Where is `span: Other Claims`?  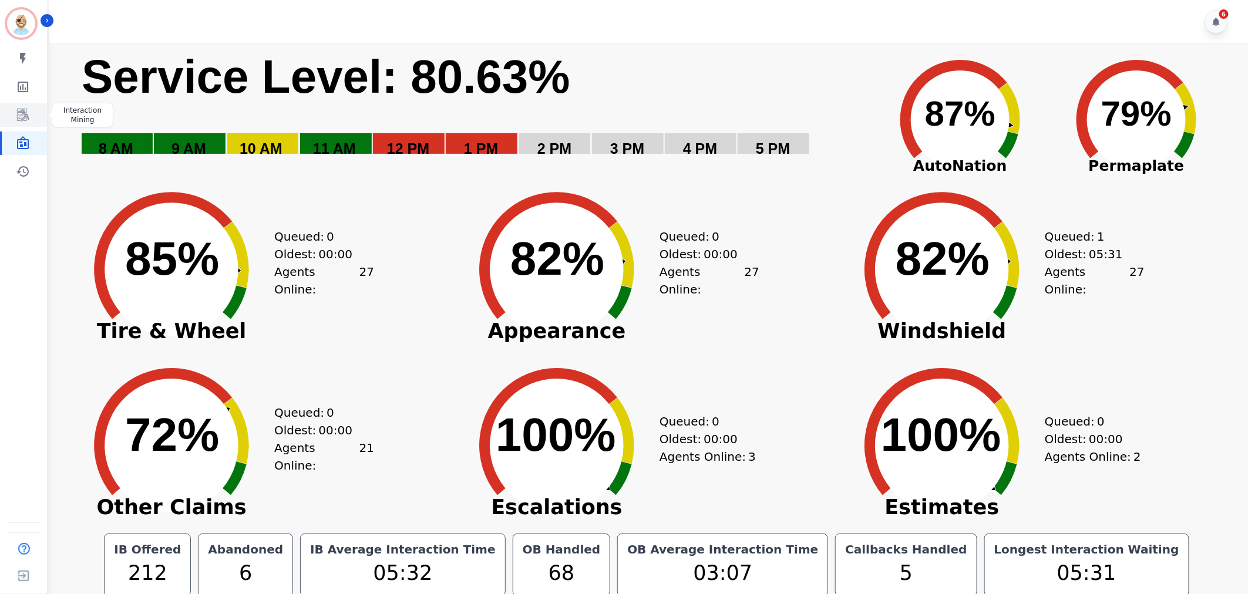
span: Other Claims is located at coordinates (171, 507).